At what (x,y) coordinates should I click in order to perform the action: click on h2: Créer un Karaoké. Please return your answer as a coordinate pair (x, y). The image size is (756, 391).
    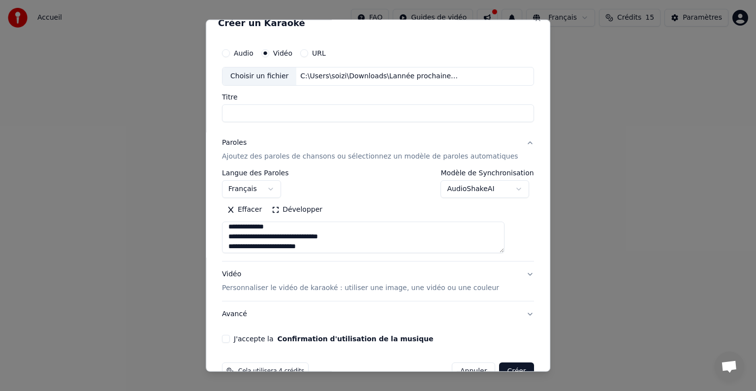
    Looking at the image, I should click on (378, 23).